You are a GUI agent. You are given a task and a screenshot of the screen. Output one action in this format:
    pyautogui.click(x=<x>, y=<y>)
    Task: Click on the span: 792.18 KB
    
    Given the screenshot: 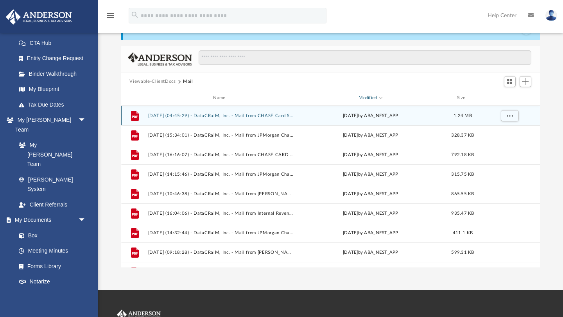 What is the action you would take?
    pyautogui.click(x=462, y=155)
    